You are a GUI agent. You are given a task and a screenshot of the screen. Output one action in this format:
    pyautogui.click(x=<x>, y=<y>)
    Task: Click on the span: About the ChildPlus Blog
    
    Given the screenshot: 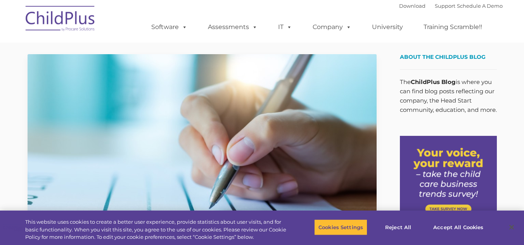 What is the action you would take?
    pyautogui.click(x=442, y=57)
    